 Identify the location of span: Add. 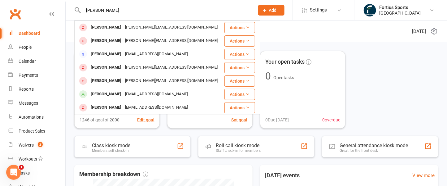
(273, 10).